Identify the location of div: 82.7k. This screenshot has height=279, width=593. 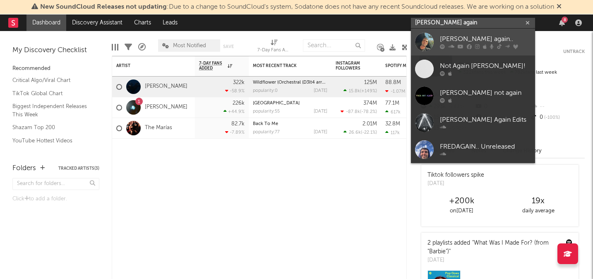
(238, 124).